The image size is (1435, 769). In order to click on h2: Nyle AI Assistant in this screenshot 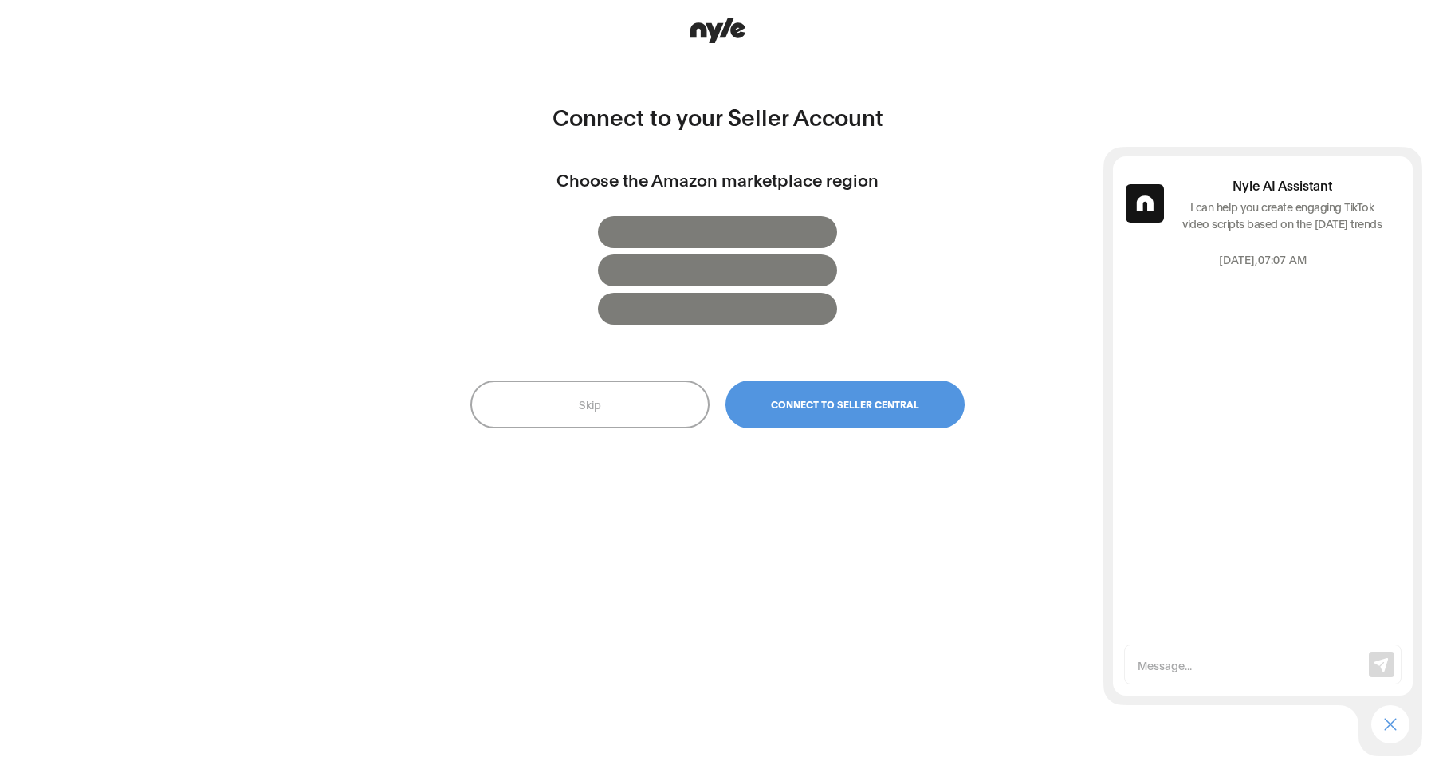, I will do `click(1282, 185)`.